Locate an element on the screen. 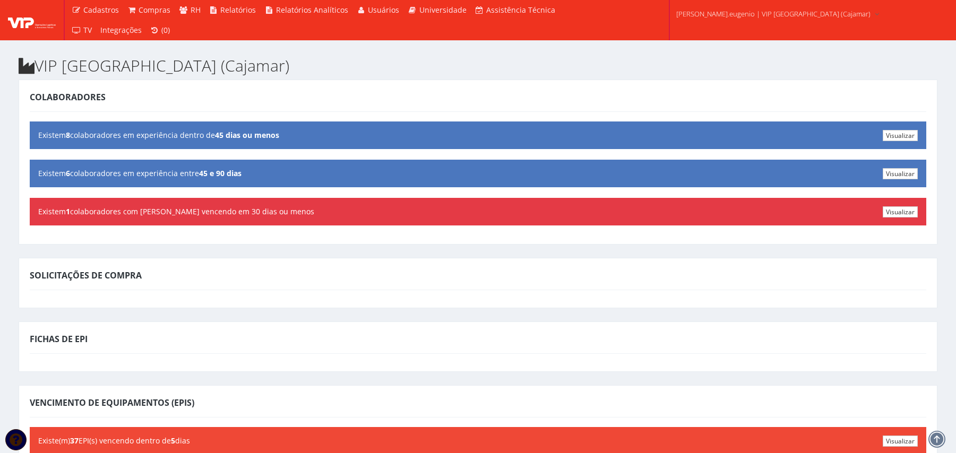 The image size is (956, 453). span: Fichas de EPI is located at coordinates (58, 339).